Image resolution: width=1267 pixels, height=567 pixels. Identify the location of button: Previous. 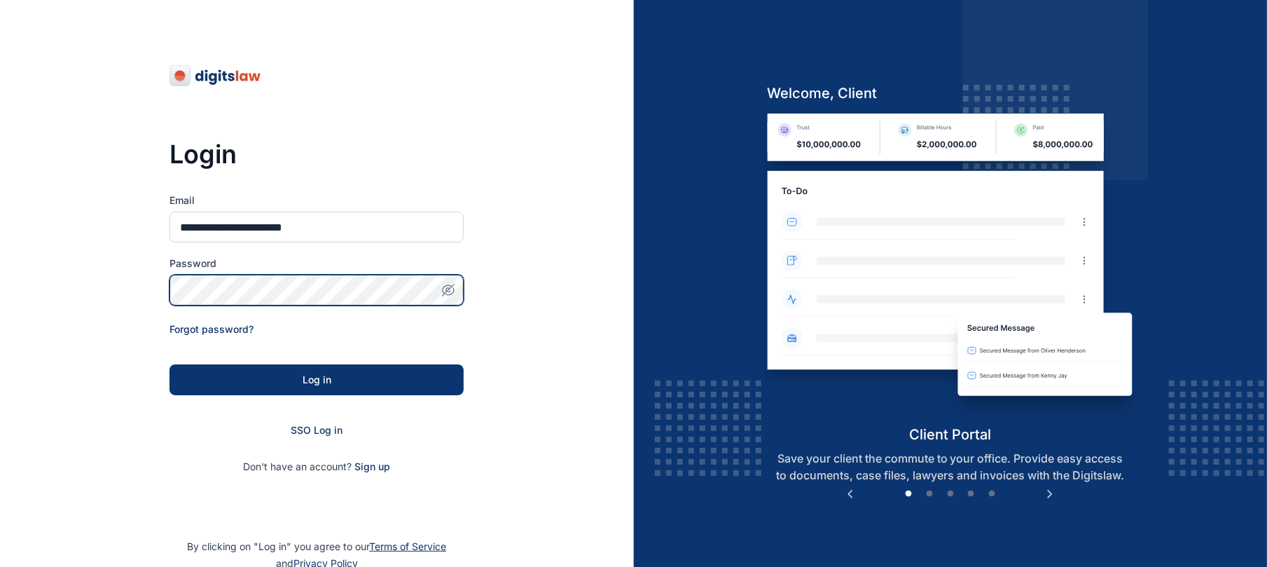
(851, 494).